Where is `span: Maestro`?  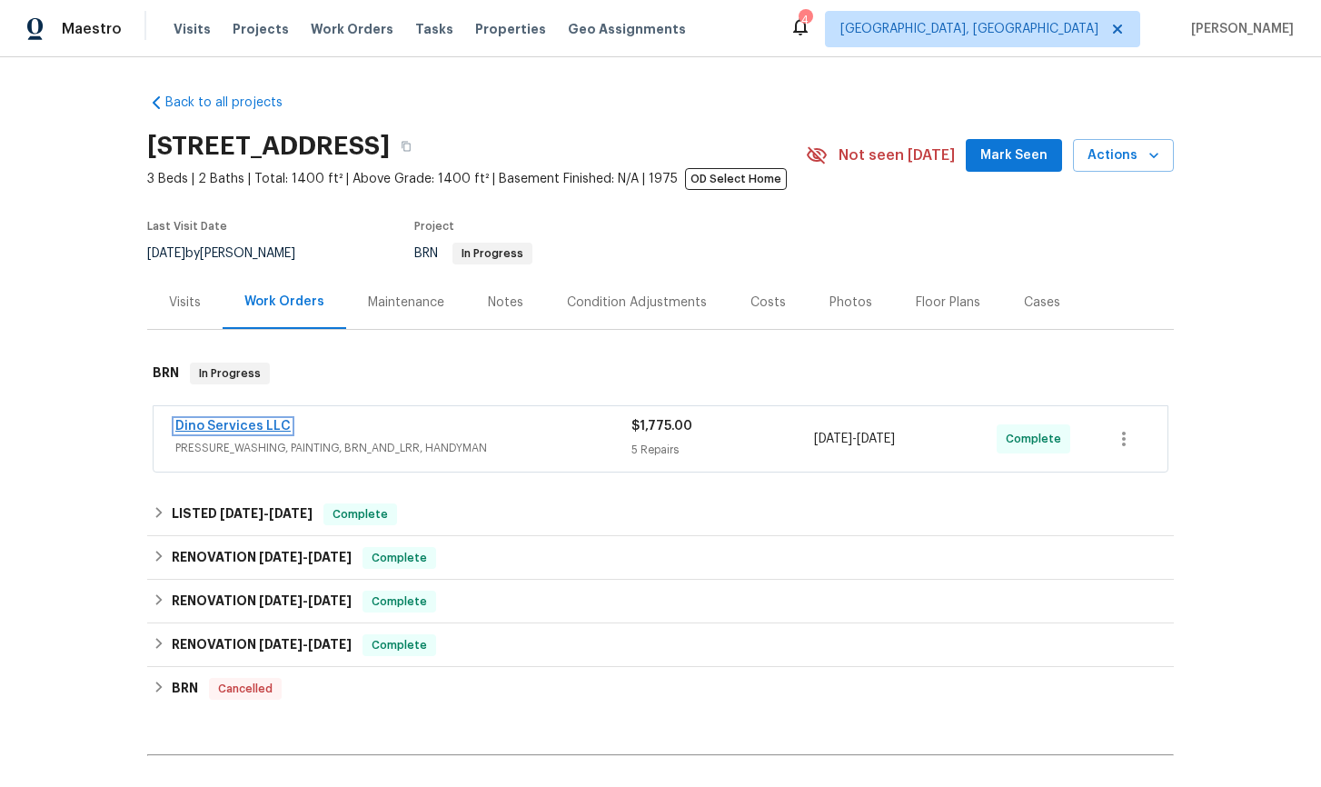 span: Maestro is located at coordinates (92, 29).